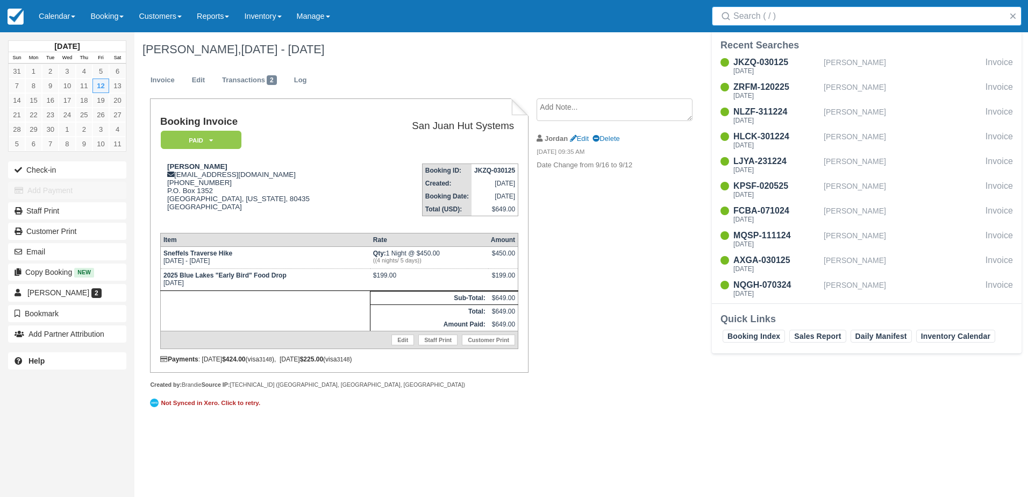  Describe the element at coordinates (776, 137) in the screenshot. I see `div: HLCK-301224` at that location.